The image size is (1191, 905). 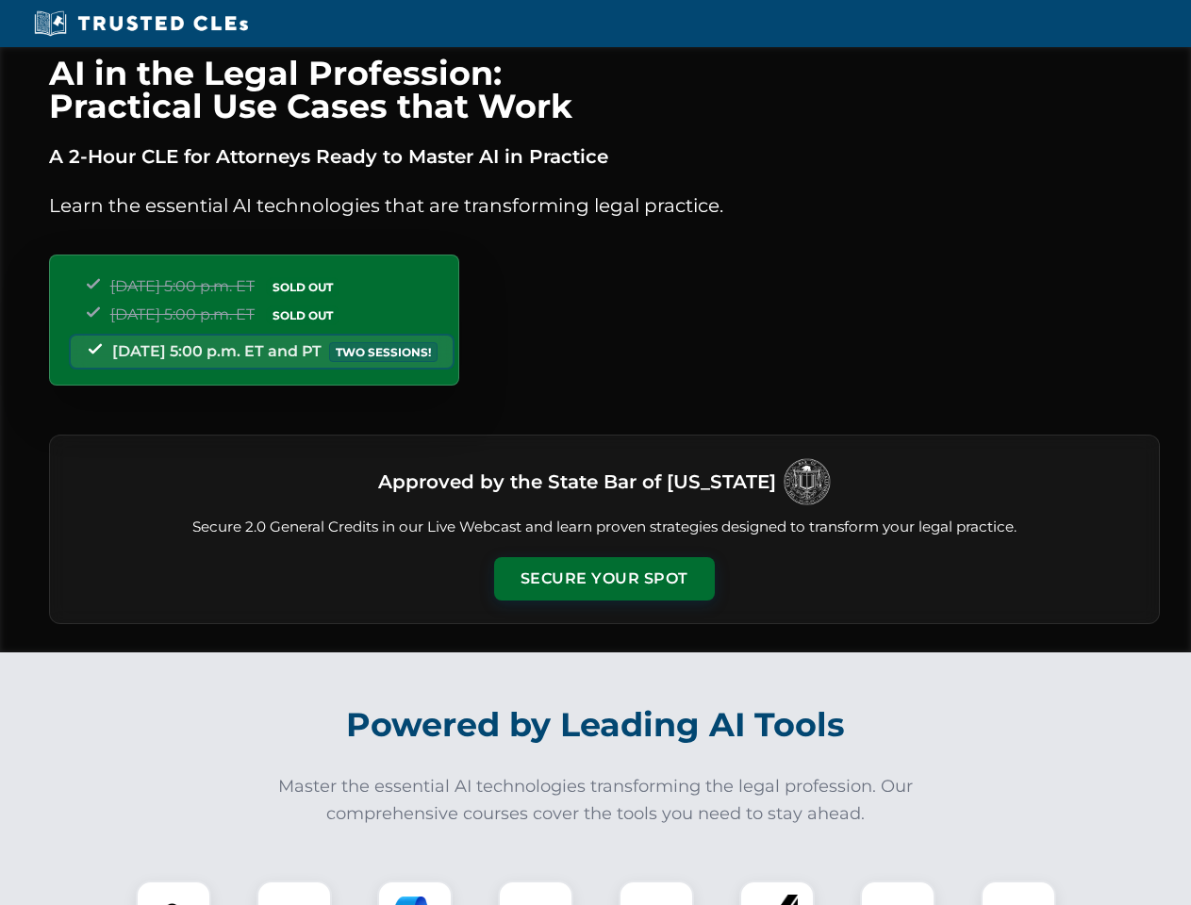 What do you see at coordinates (596, 801) in the screenshot?
I see `p: Master the essential AI technologies transforming the legal profession. Our comprehensive courses...` at bounding box center [596, 801].